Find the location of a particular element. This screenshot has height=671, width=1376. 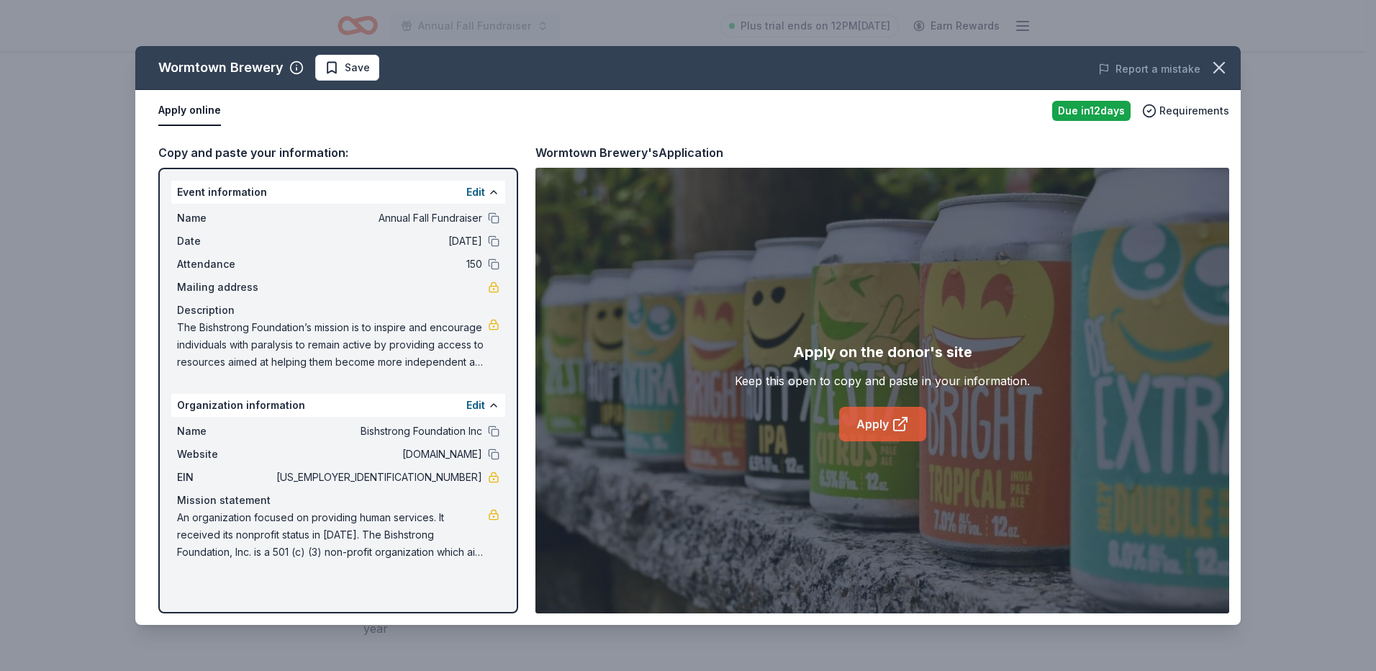

span: The Bishstrong Foundation’s mission is to inspire and encourage individuals with paralysis to rem... is located at coordinates (332, 345).